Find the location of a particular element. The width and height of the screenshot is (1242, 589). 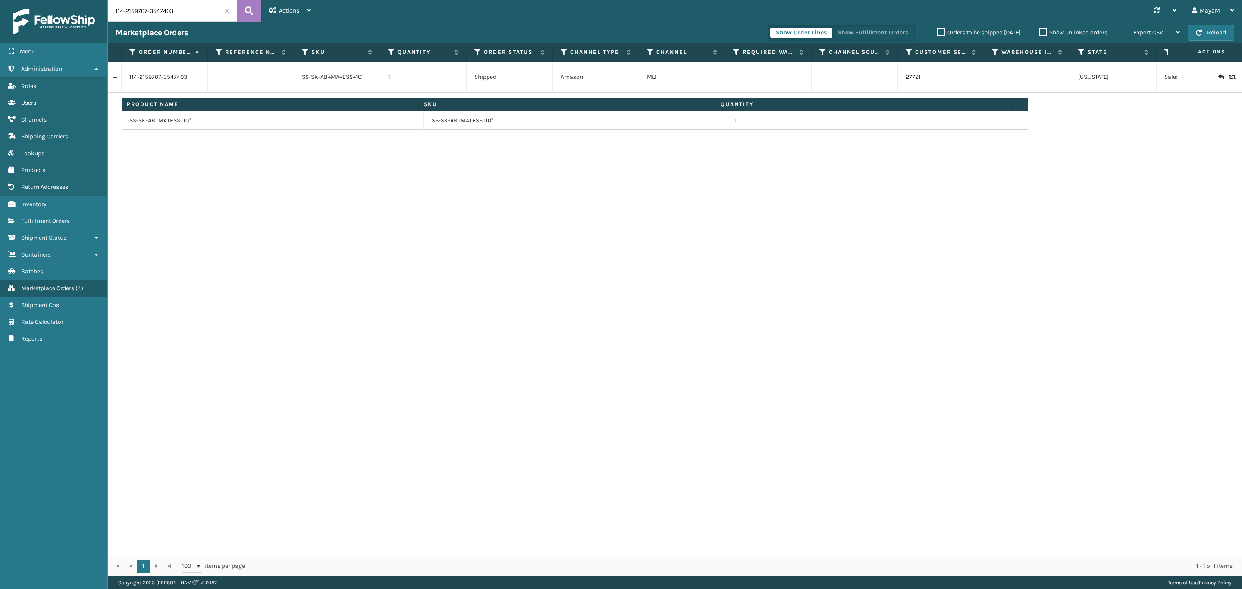

span: Batches is located at coordinates (32, 271).